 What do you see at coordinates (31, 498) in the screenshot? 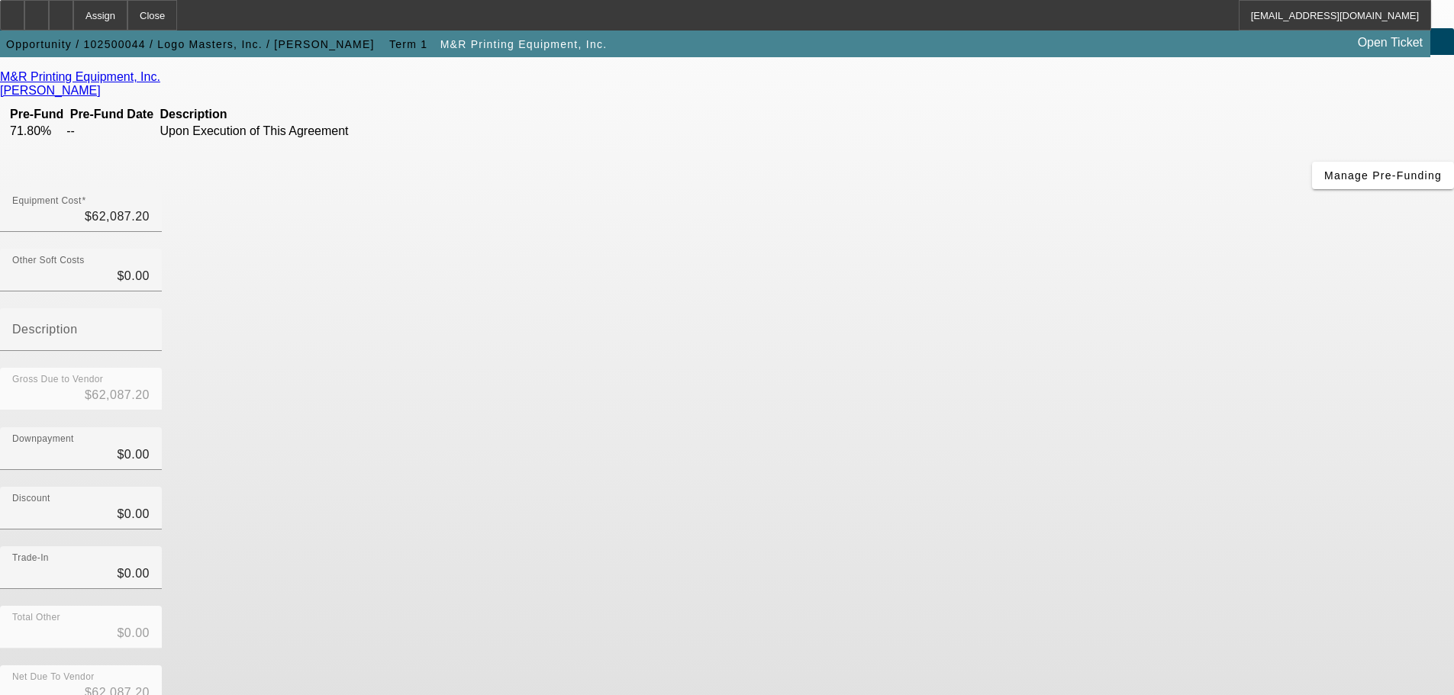
I see `mat-label: Discount` at bounding box center [31, 498].